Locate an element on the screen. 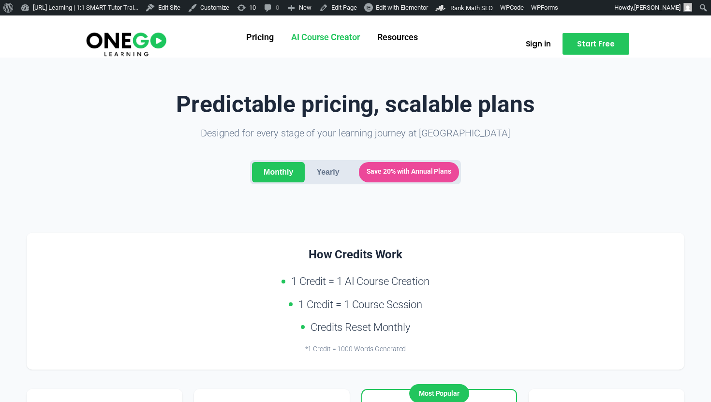 The width and height of the screenshot is (711, 402). h3: How Credits Work is located at coordinates (356, 255).